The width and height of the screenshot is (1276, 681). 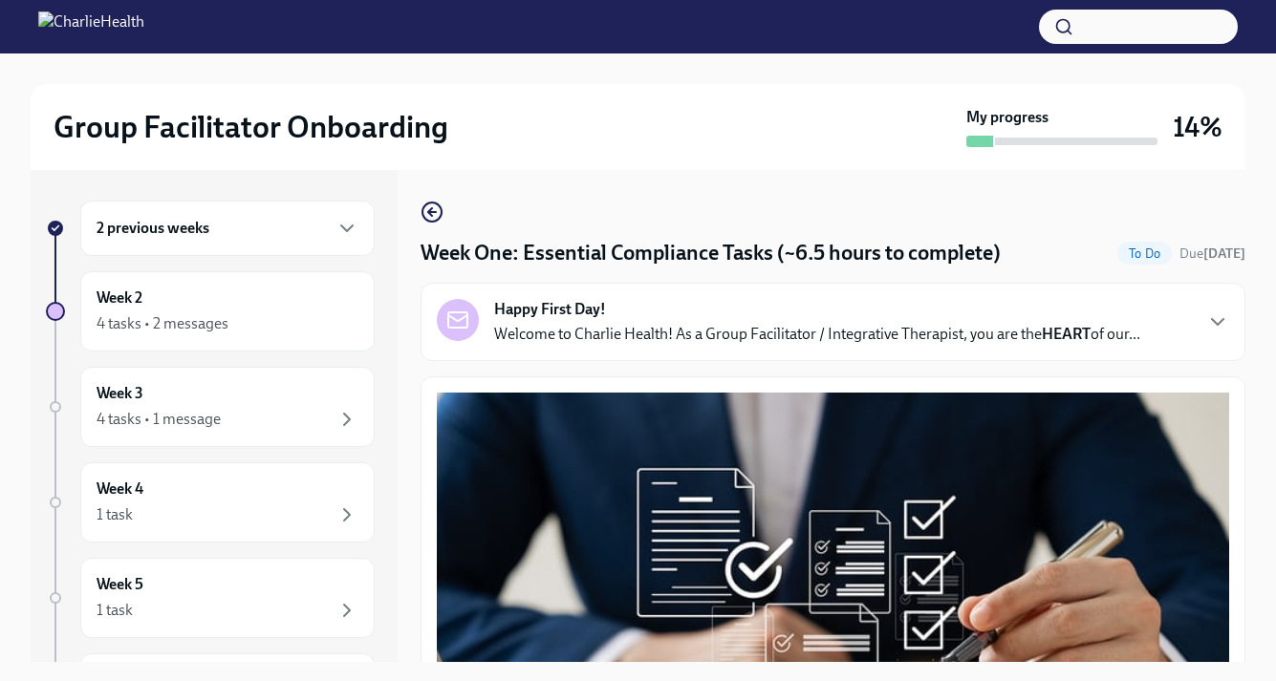 What do you see at coordinates (250, 127) in the screenshot?
I see `h2: Group Facilitator Onboarding` at bounding box center [250, 127].